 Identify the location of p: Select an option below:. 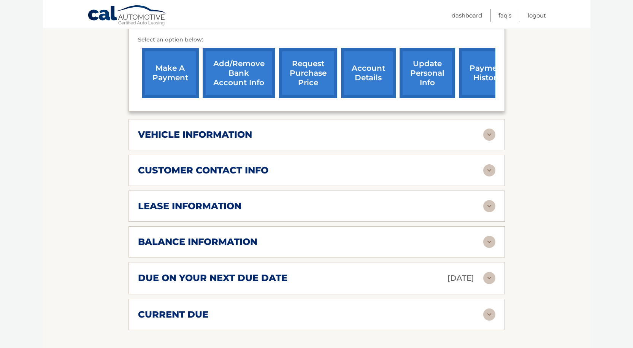
(316, 40).